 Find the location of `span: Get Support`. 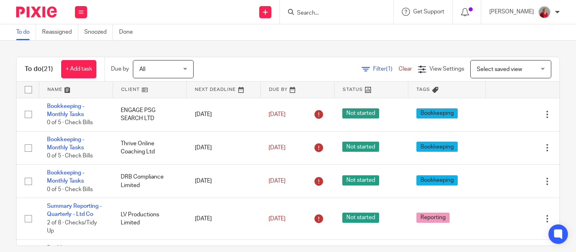

span: Get Support is located at coordinates (429, 12).